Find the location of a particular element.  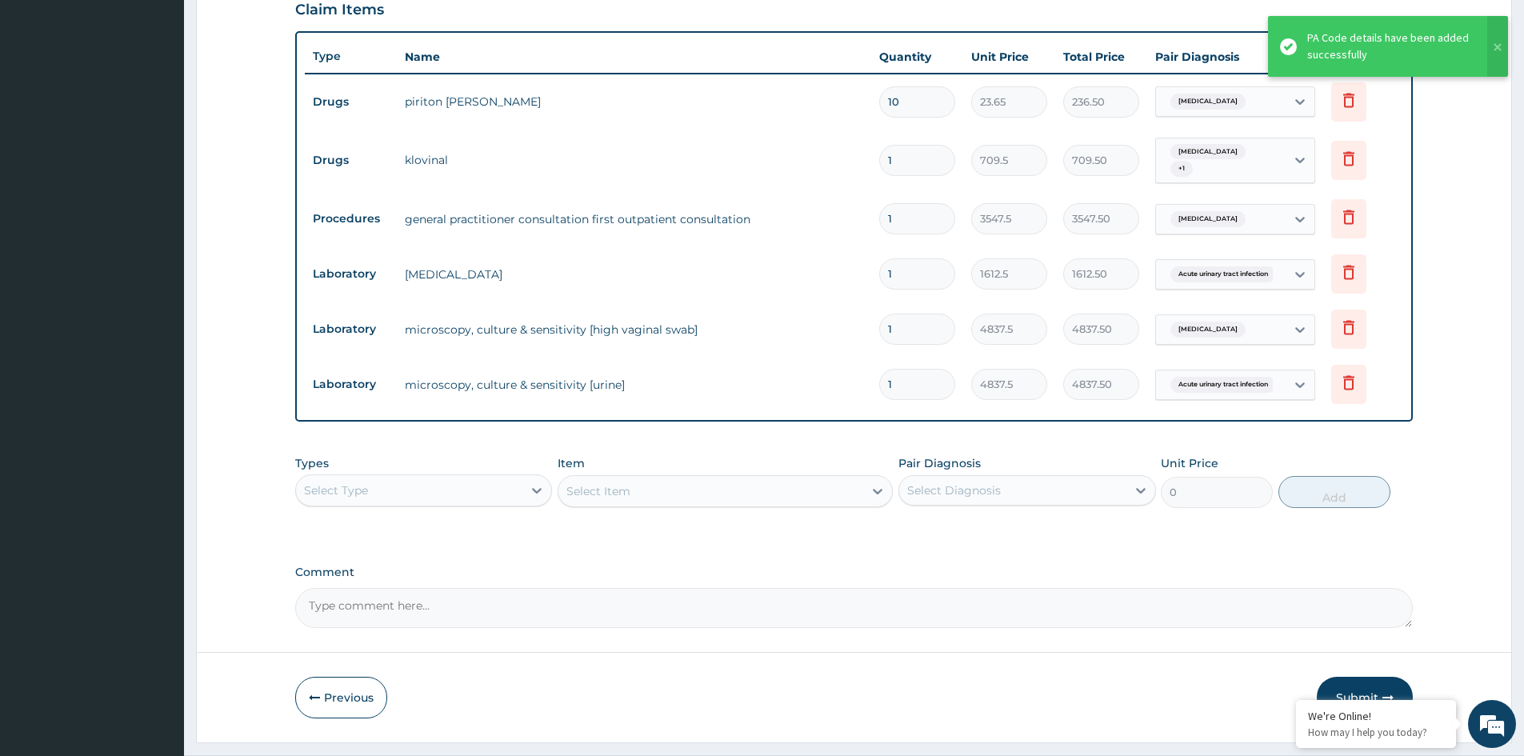

label: Pair Diagnosis is located at coordinates (939, 463).